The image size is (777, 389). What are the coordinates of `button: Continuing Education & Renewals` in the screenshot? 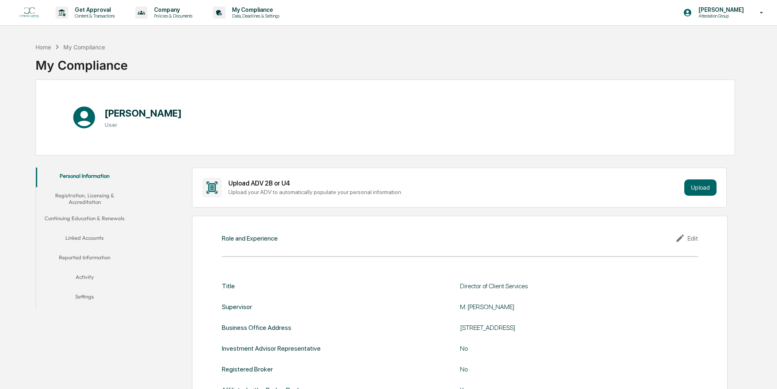 It's located at (85, 220).